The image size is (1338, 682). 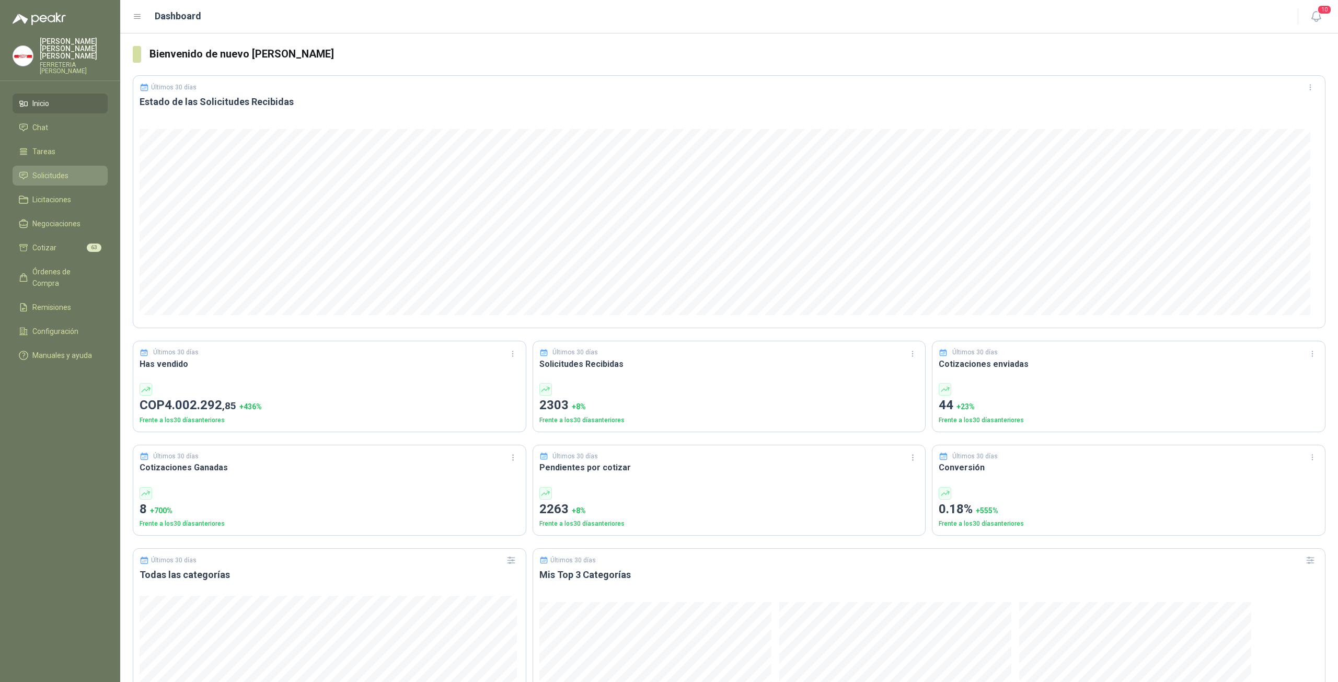 What do you see at coordinates (65, 277) in the screenshot?
I see `span: Órdenes de Compra` at bounding box center [65, 277].